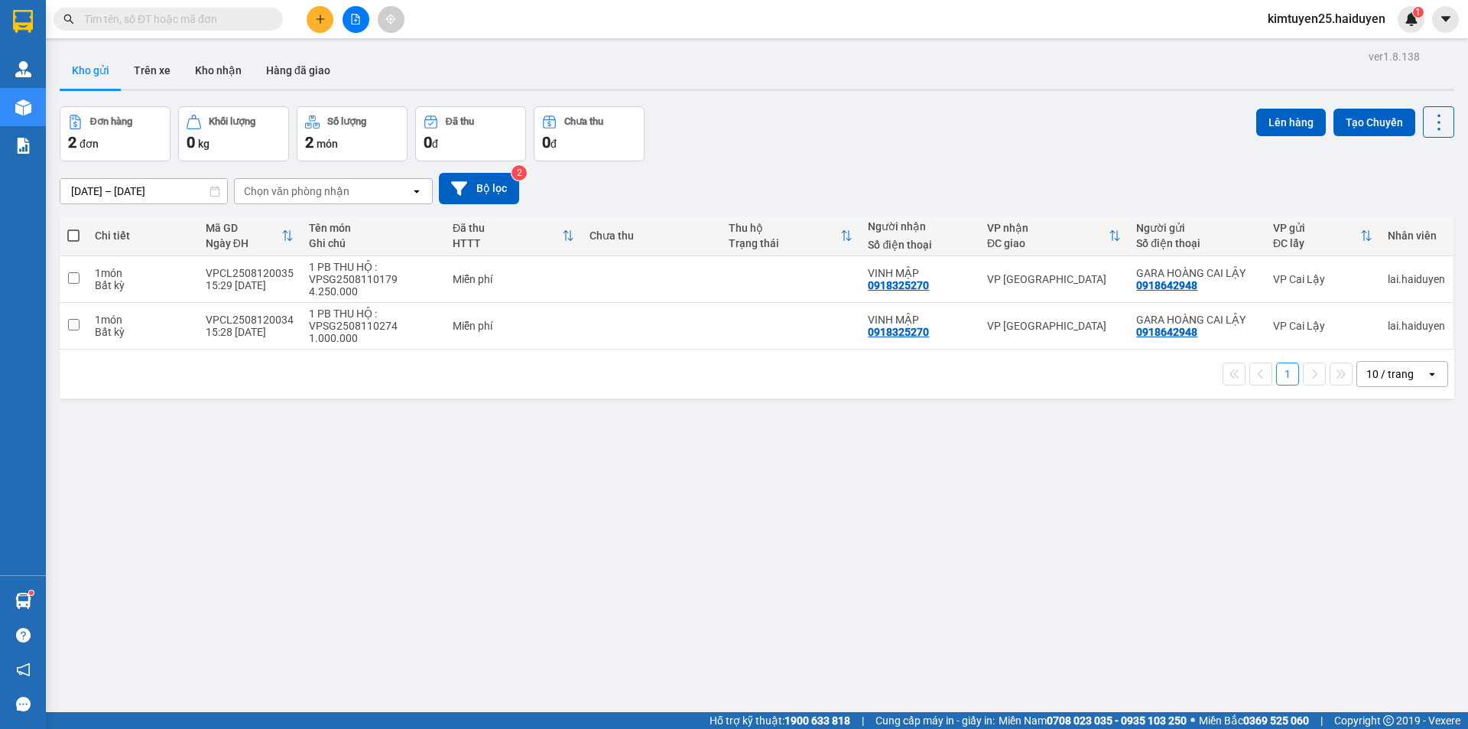 The width and height of the screenshot is (1468, 729). I want to click on button: aim, so click(391, 19).